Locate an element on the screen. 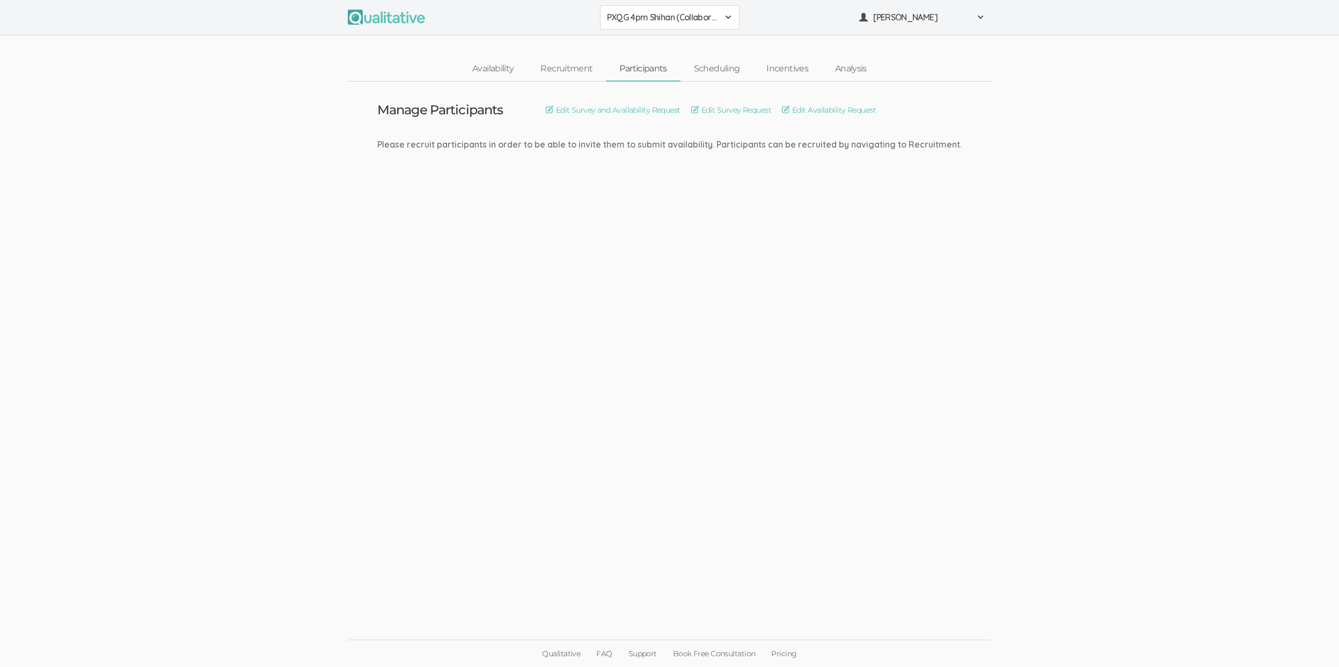  a: Edit Availability Request is located at coordinates (829, 110).